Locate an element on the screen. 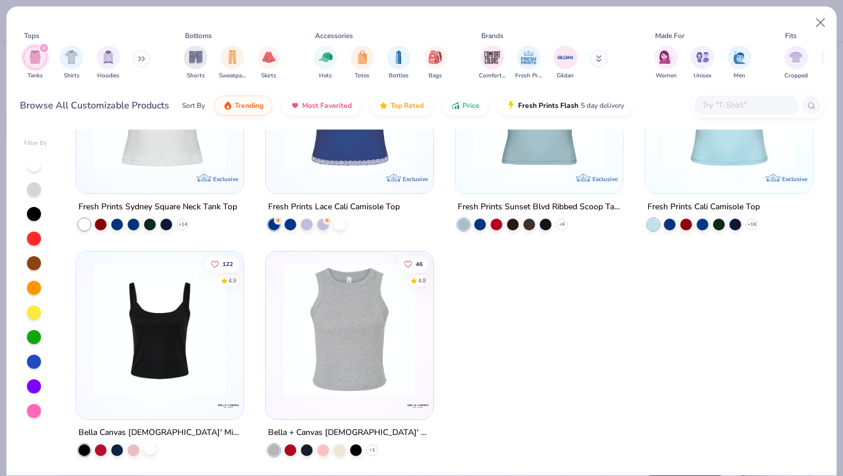 This screenshot has width=843, height=476. img: 8af284bf-0d00-45ea-9003-ce4b9a3194ad is located at coordinates (160, 329).